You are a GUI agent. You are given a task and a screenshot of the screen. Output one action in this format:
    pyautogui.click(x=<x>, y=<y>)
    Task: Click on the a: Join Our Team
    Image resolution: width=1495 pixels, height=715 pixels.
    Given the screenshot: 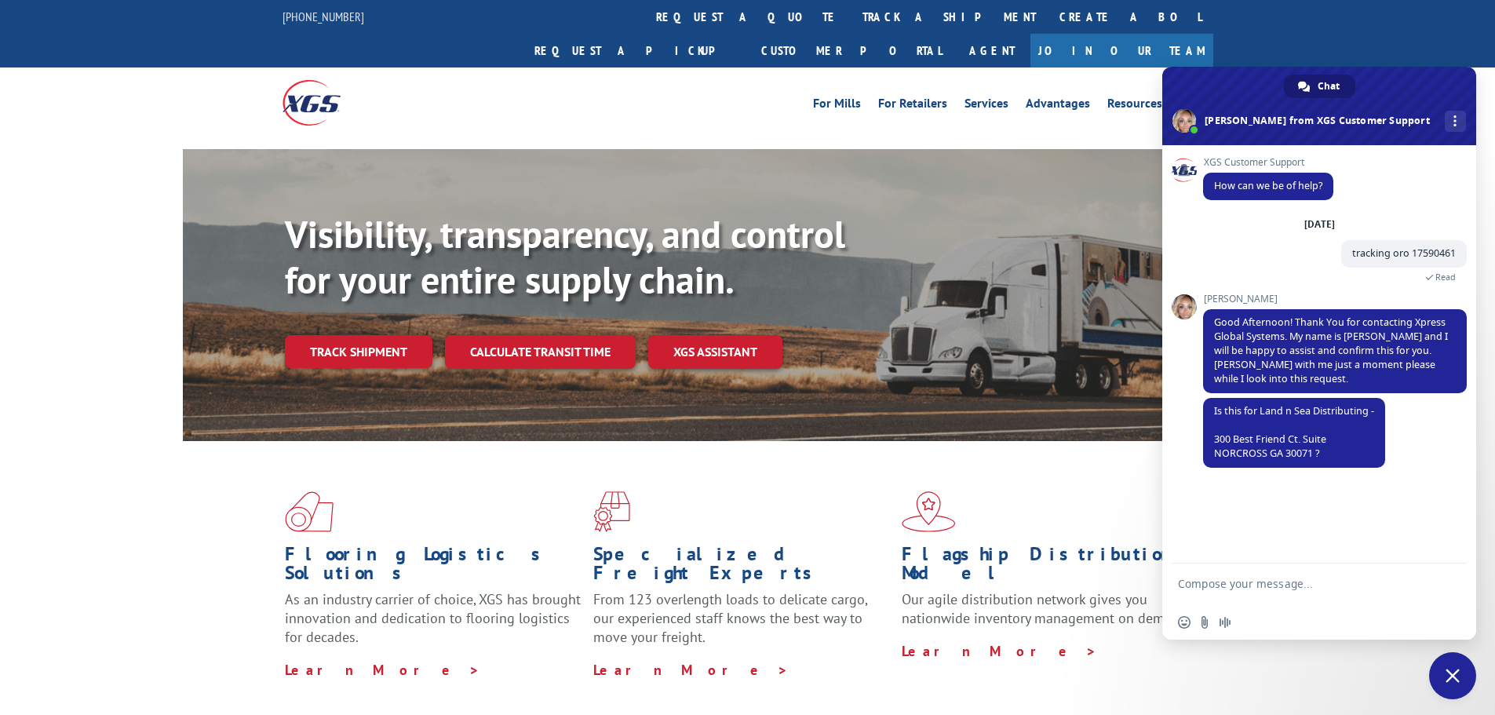 What is the action you would take?
    pyautogui.click(x=1122, y=50)
    